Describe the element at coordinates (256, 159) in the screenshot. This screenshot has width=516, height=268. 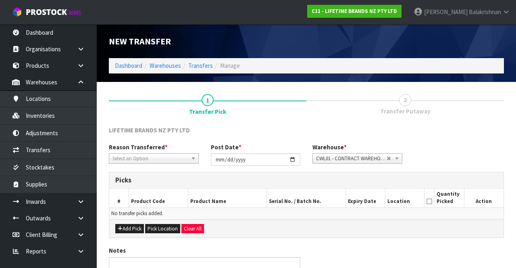
I see `input: Post Date` at that location.